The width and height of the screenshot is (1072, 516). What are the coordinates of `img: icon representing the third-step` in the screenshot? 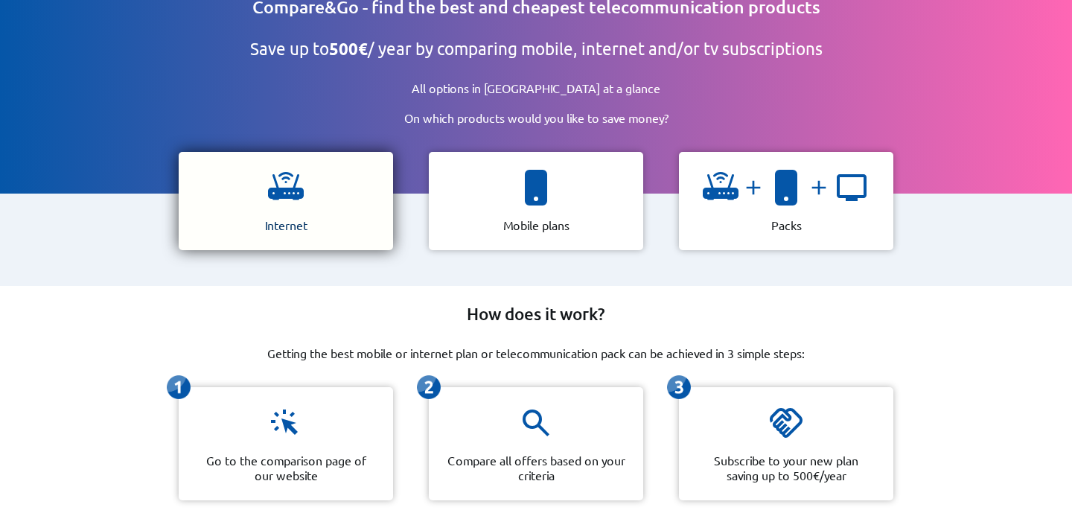 It's located at (679, 387).